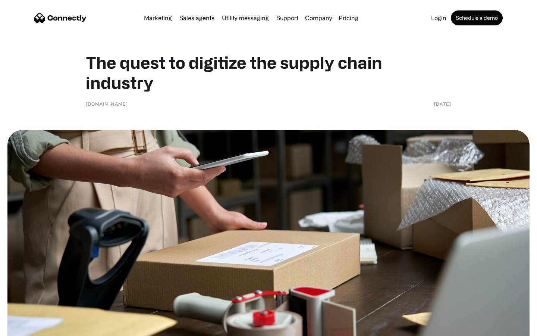 This screenshot has width=537, height=336. What do you see at coordinates (287, 18) in the screenshot?
I see `a: Support` at bounding box center [287, 18].